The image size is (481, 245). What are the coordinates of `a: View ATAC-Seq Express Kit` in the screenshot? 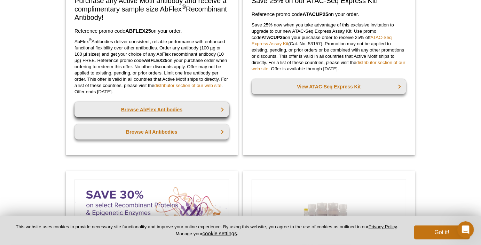 It's located at (329, 87).